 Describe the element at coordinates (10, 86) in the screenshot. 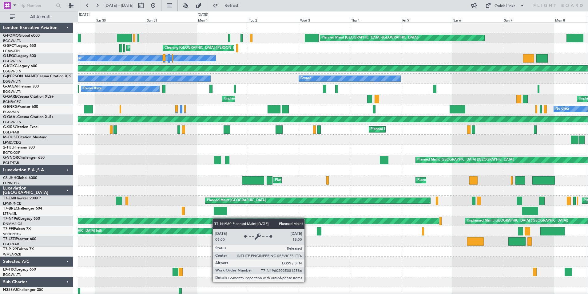

I see `span: G-JAGA` at that location.